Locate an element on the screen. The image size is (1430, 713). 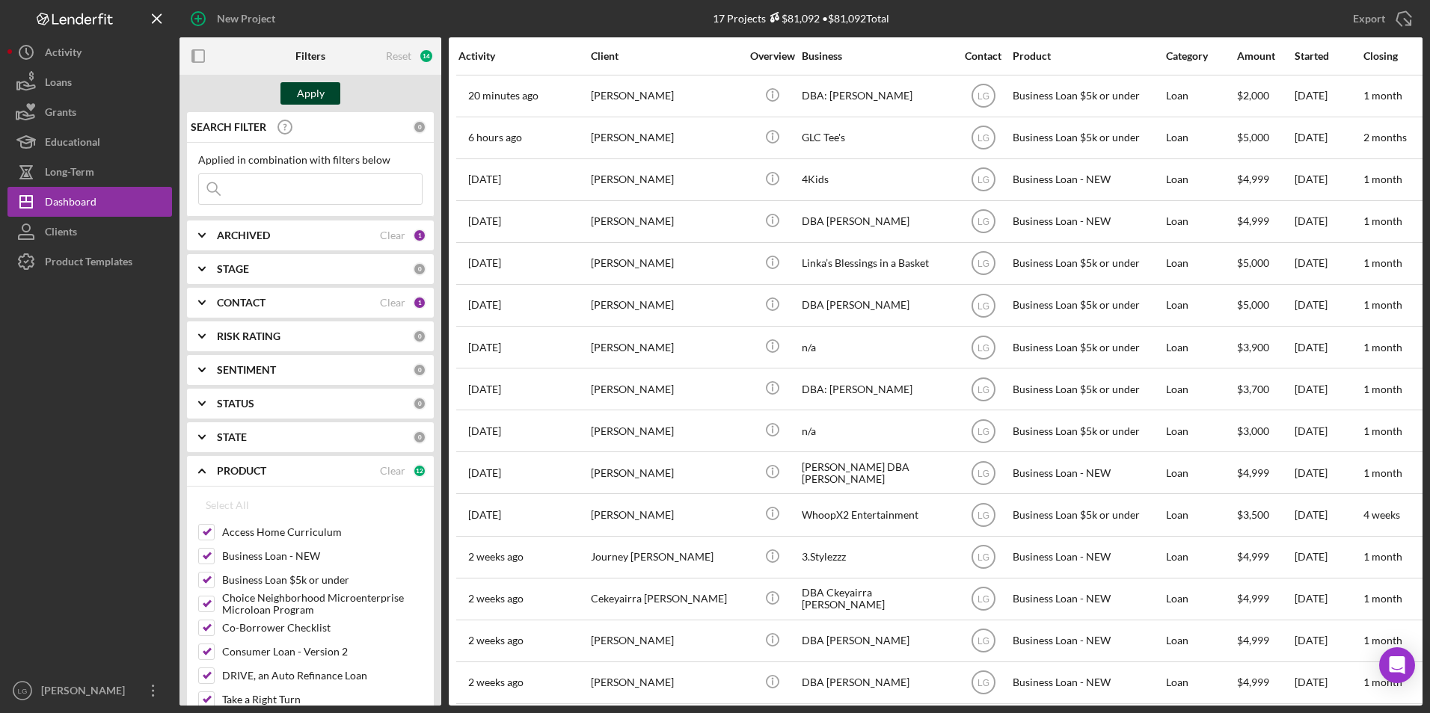
button: Select All is located at coordinates (227, 505).